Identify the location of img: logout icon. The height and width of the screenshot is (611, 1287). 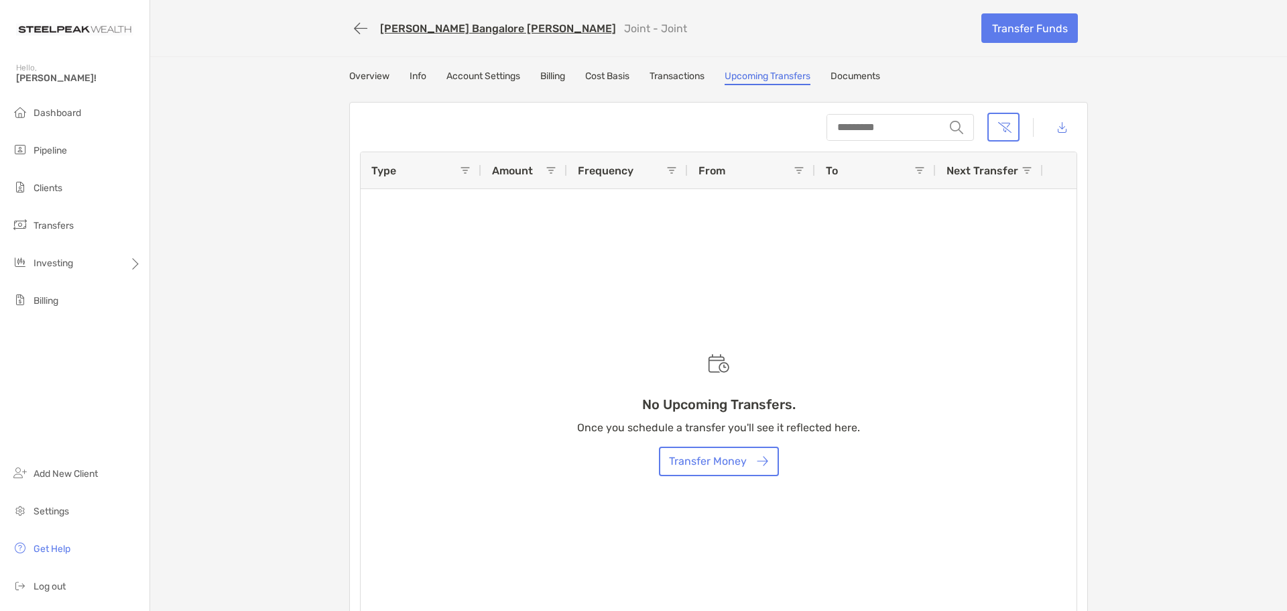
(20, 585).